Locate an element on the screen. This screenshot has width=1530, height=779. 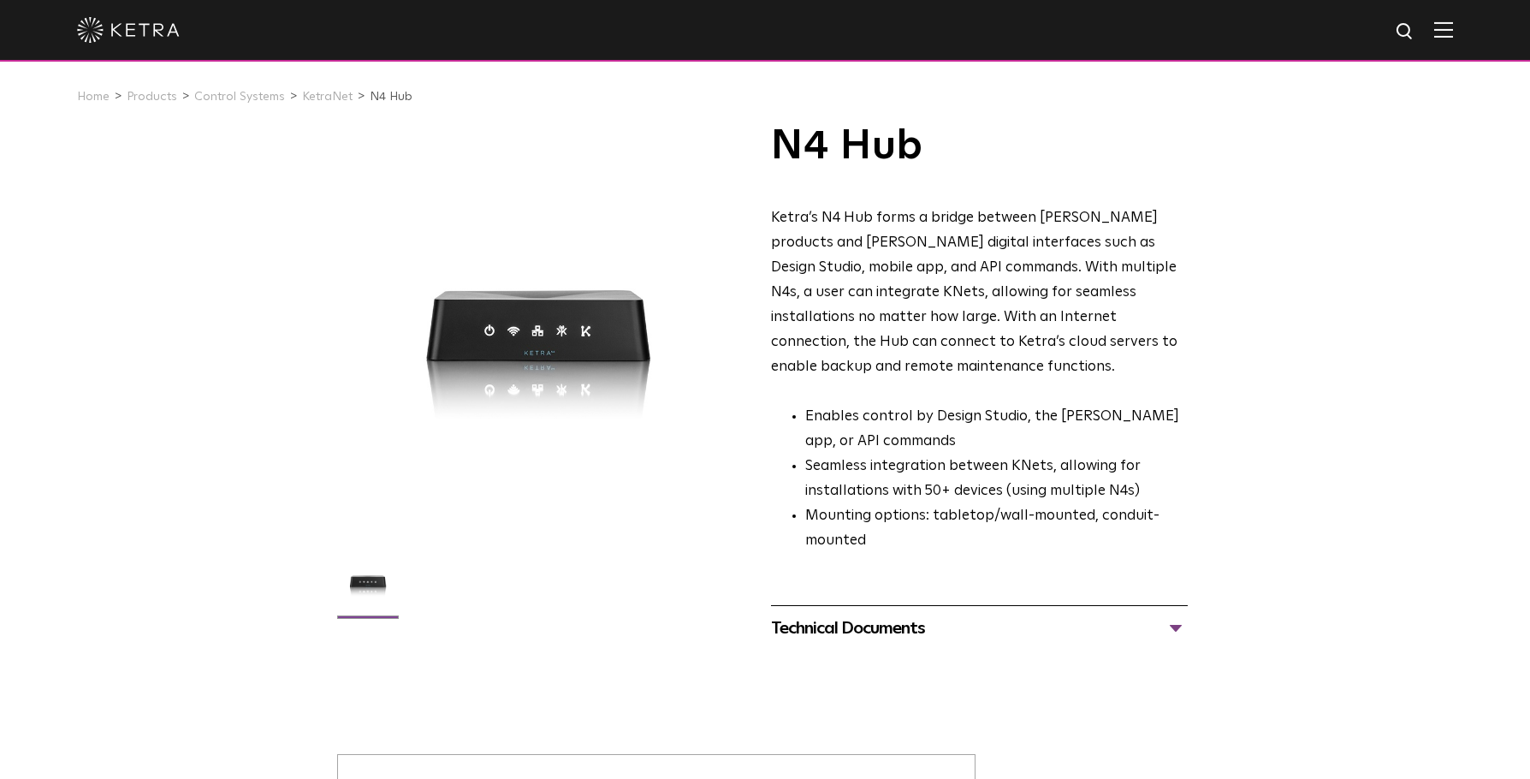
a: Home is located at coordinates (93, 97).